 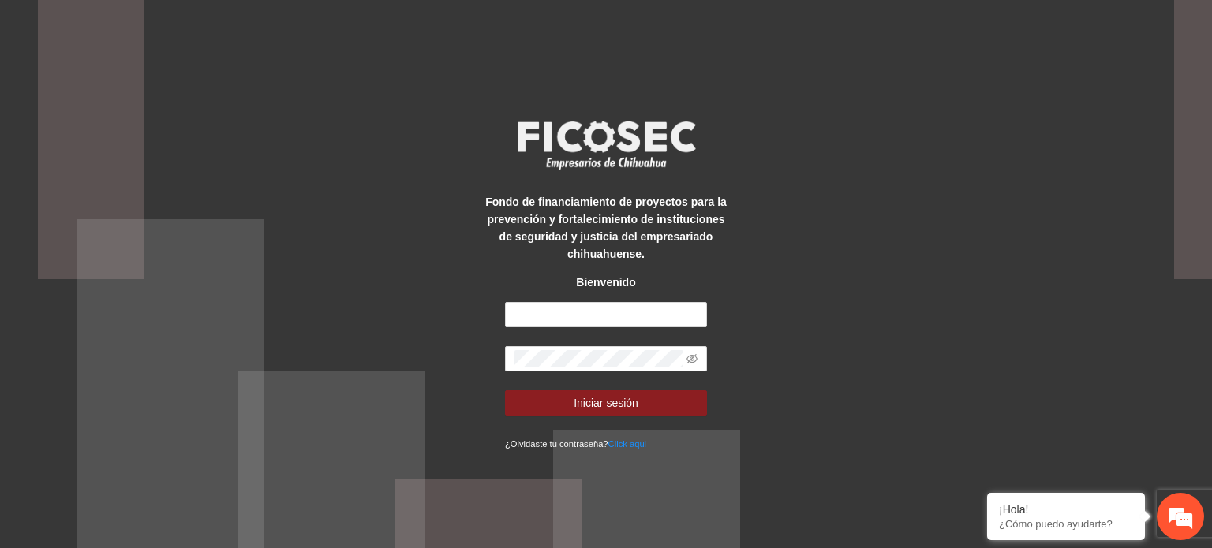 I want to click on p: ¿Cómo puedo ayudarte?, so click(x=1066, y=524).